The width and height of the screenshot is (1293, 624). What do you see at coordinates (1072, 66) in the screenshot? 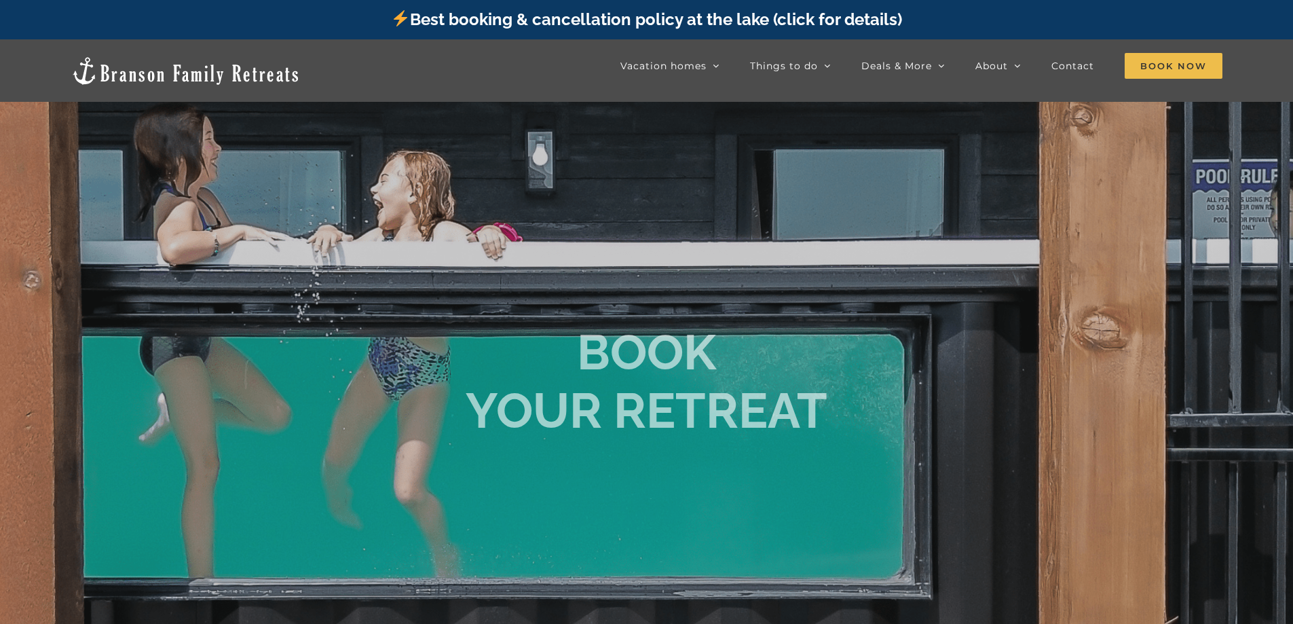
I see `a: Contact` at bounding box center [1072, 66].